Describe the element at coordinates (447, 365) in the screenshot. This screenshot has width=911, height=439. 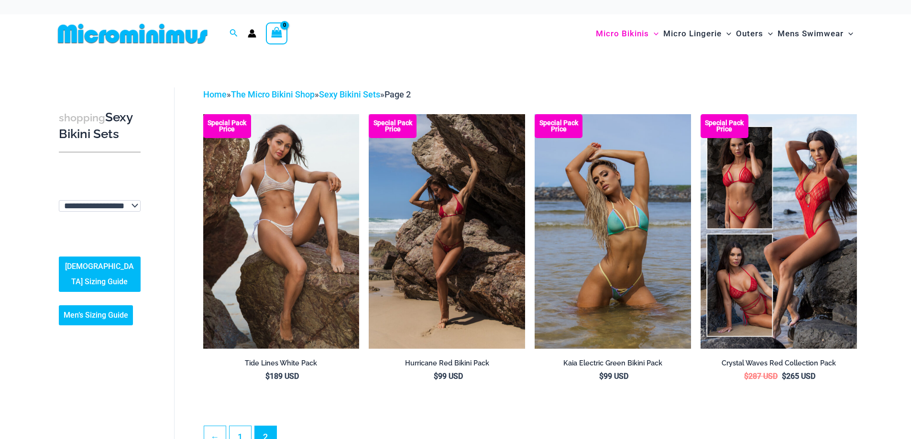
I see `a: Hurricane Red Bikini Pack` at that location.